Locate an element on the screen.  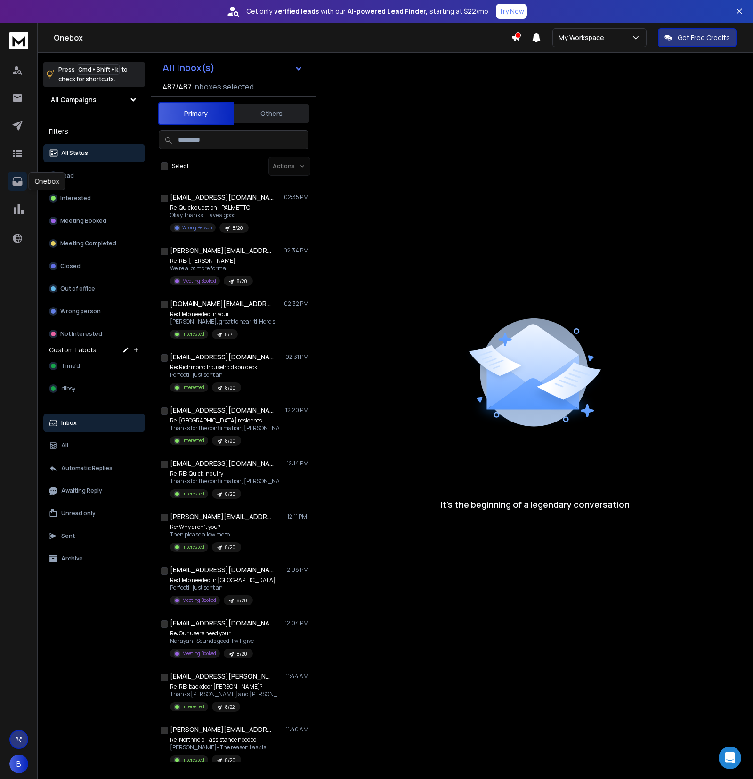
button: Meeting Booked is located at coordinates (94, 221).